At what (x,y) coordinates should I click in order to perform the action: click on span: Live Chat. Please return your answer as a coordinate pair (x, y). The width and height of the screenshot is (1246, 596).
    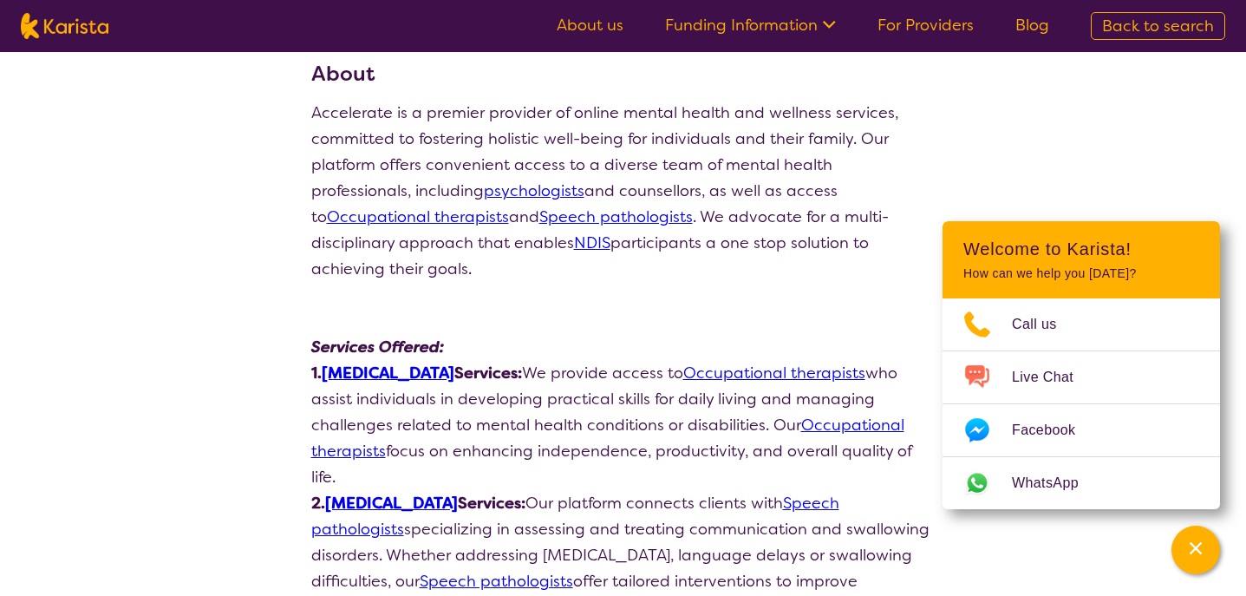
    Looking at the image, I should click on (1053, 377).